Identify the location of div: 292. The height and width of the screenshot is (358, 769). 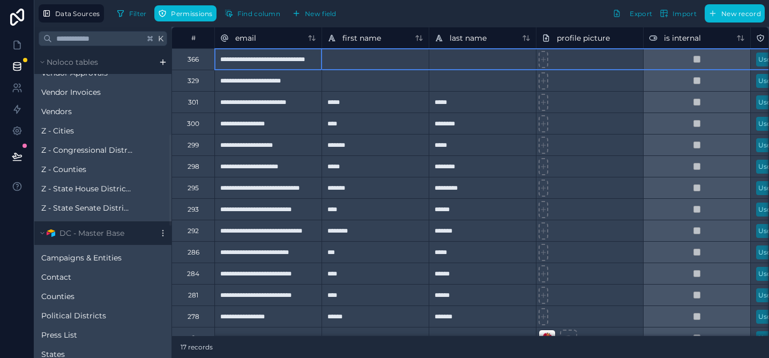
(193, 231).